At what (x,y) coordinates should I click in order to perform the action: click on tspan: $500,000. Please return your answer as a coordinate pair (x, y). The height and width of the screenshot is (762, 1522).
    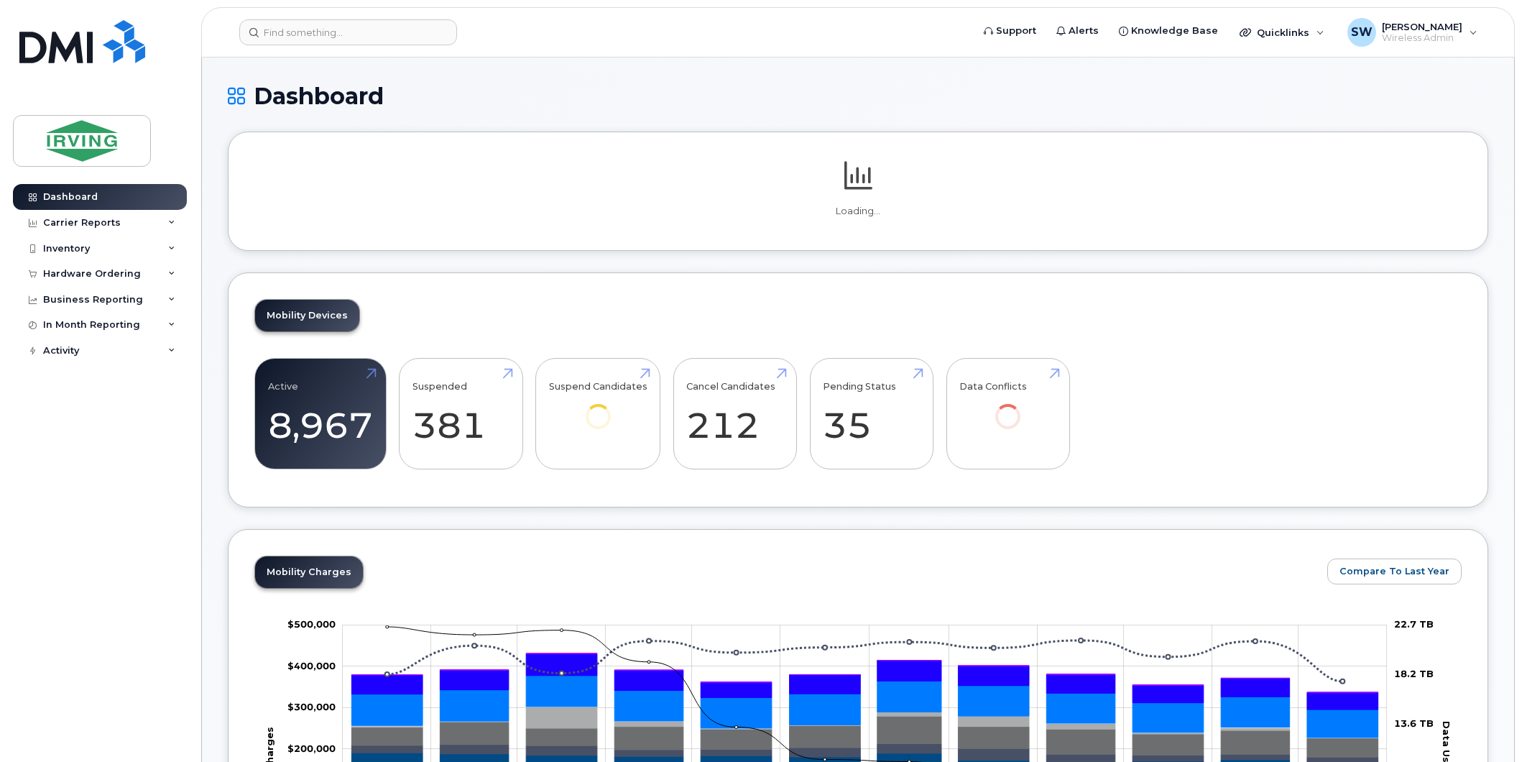
    Looking at the image, I should click on (311, 624).